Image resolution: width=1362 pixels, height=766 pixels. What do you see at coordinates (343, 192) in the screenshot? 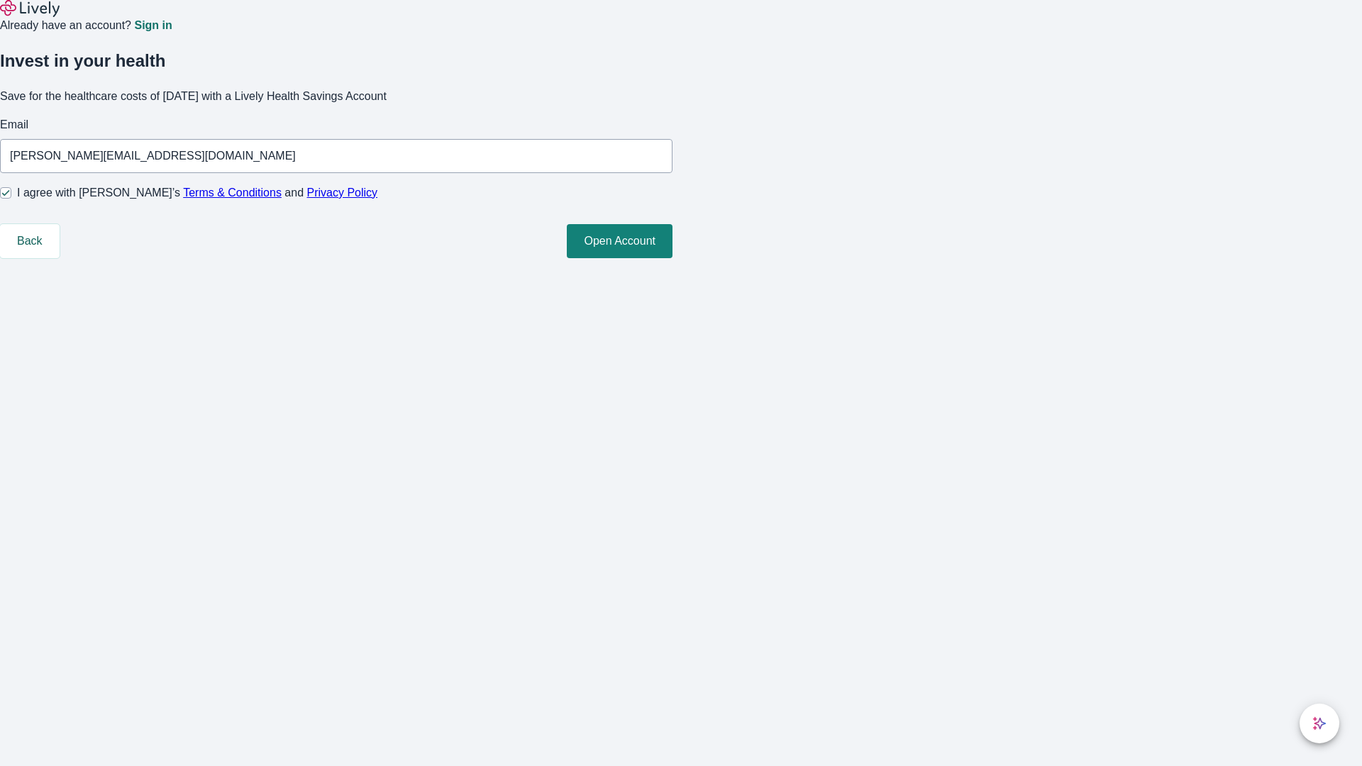
I see `a: Privacy Policy` at bounding box center [343, 192].